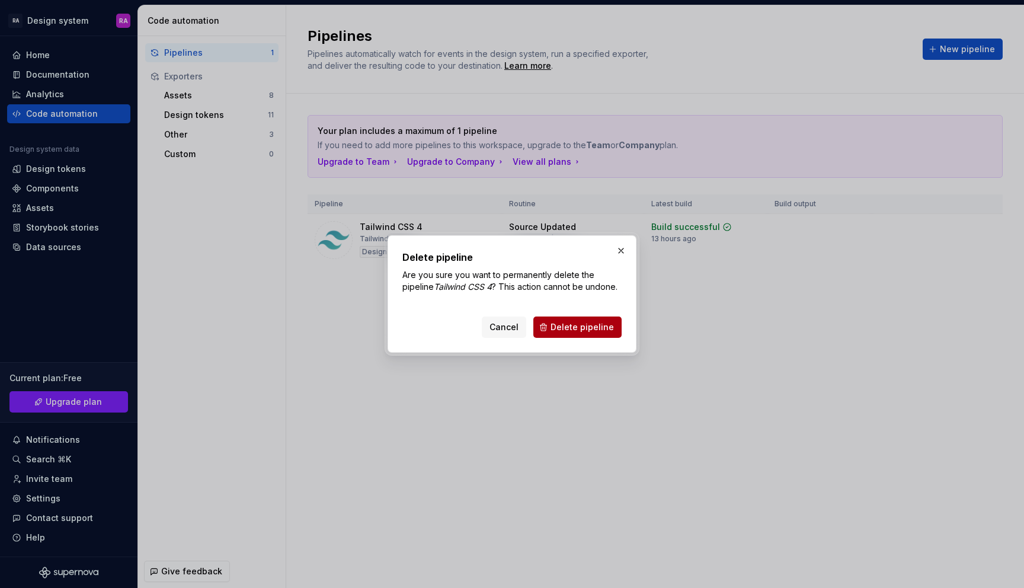 The width and height of the screenshot is (1024, 588). What do you see at coordinates (582, 327) in the screenshot?
I see `span: Delete pipeline` at bounding box center [582, 327].